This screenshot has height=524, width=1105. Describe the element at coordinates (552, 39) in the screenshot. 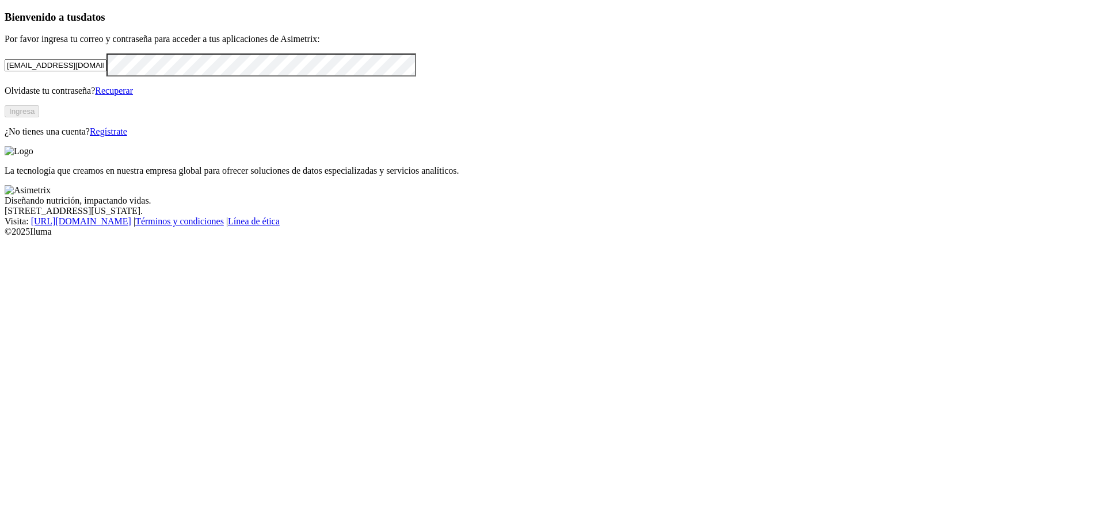

I see `p: Por favor ingresa tu correo y contraseña para acceder a tus aplicaciones de Asimetrix:` at that location.